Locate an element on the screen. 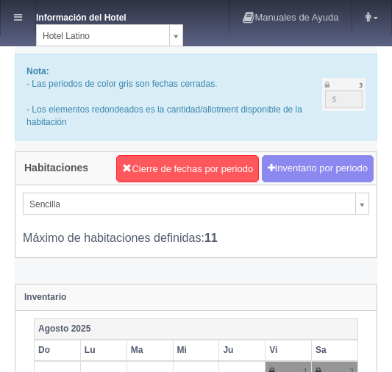  div: Máximo de habitaciones definidas: is located at coordinates (196, 230).